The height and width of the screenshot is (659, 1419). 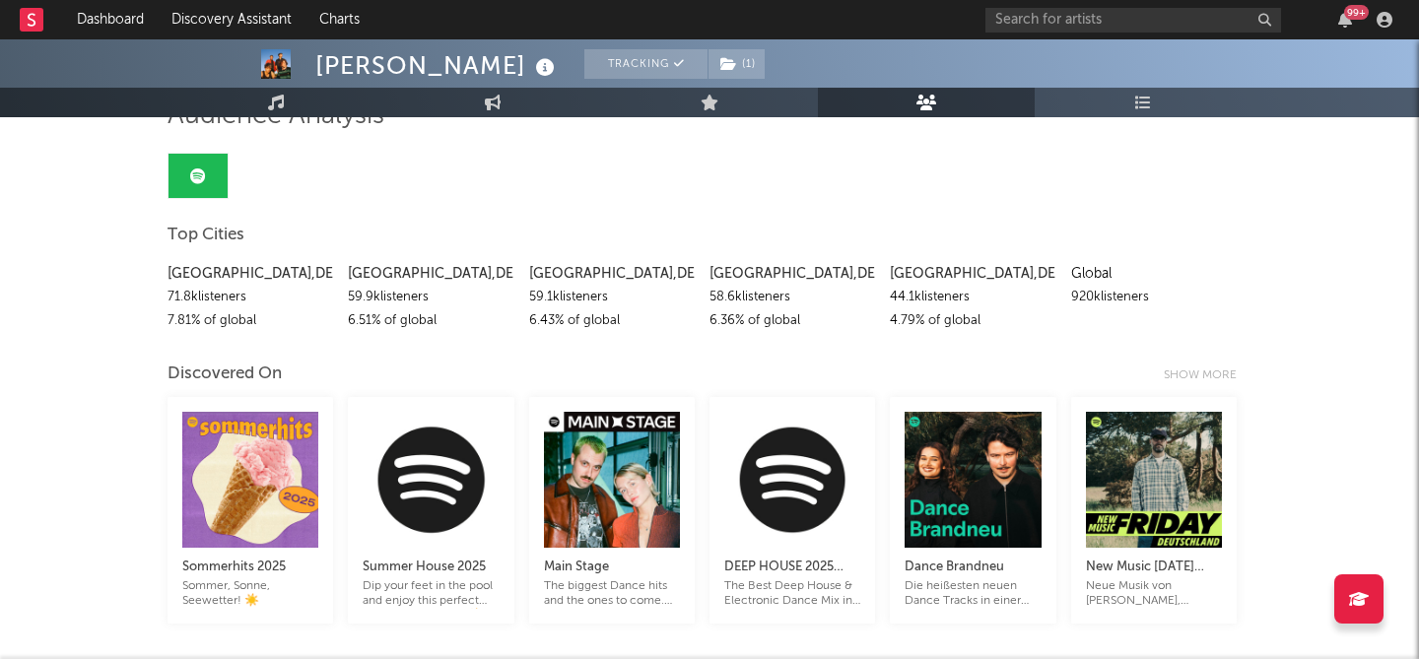 I want to click on div: 99 +, so click(x=1356, y=12).